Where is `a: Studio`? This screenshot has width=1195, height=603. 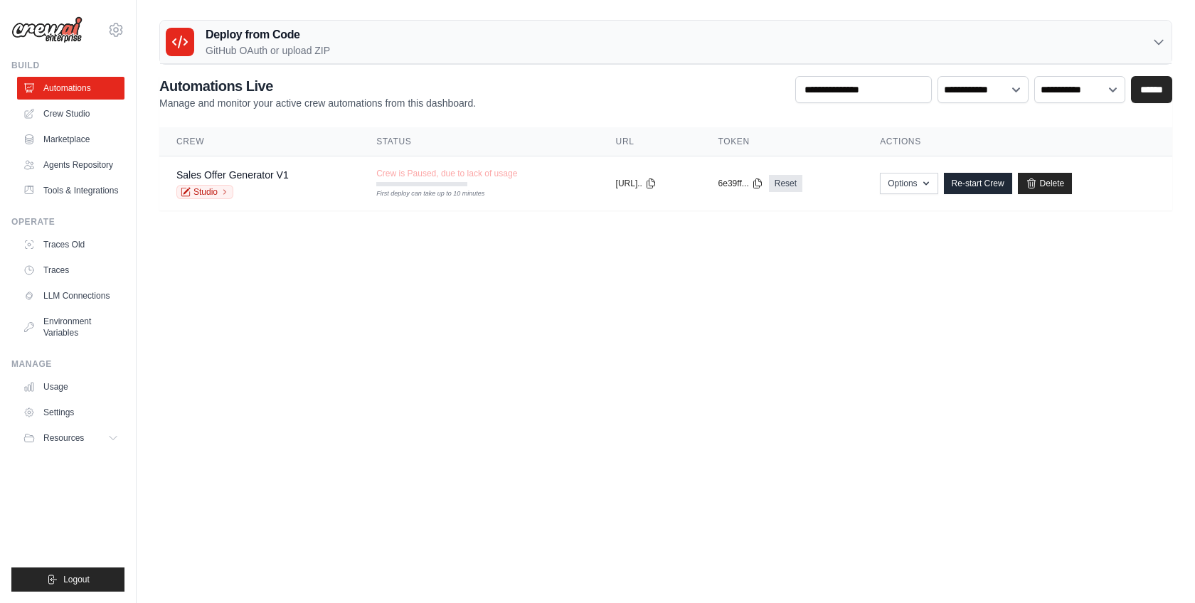 a: Studio is located at coordinates (205, 192).